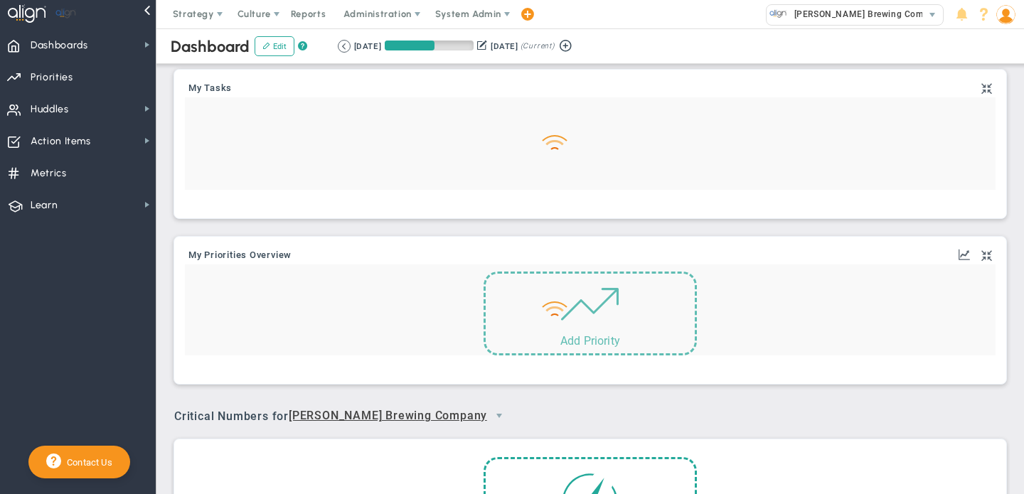 The image size is (1024, 494). Describe the element at coordinates (537, 46) in the screenshot. I see `span: (Current)` at that location.